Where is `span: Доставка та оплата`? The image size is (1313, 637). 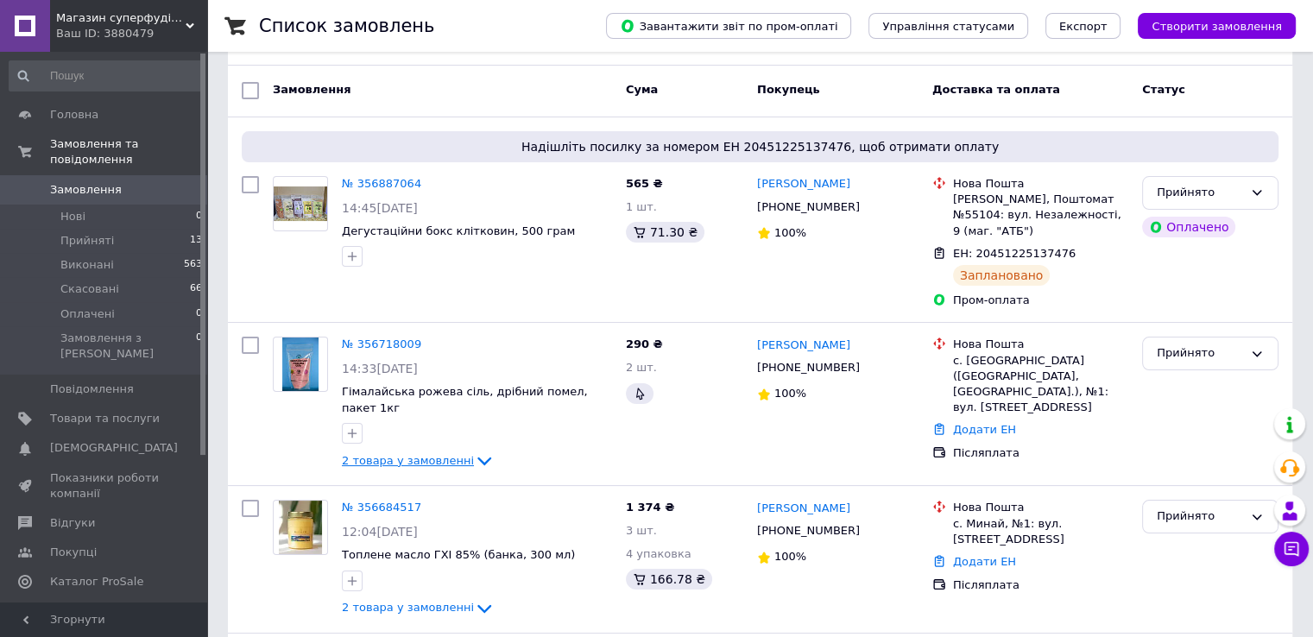
span: Доставка та оплата is located at coordinates (996, 89).